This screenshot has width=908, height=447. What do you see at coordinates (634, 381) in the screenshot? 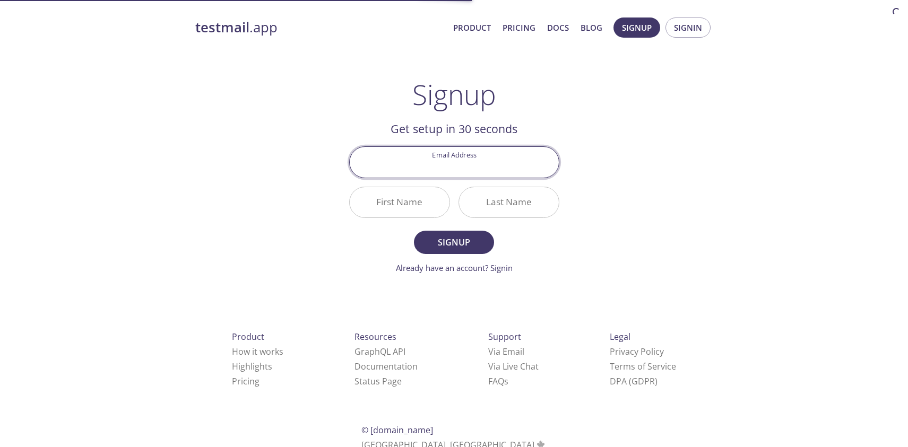
I see `a: DPA (GDPR)` at bounding box center [634, 381].